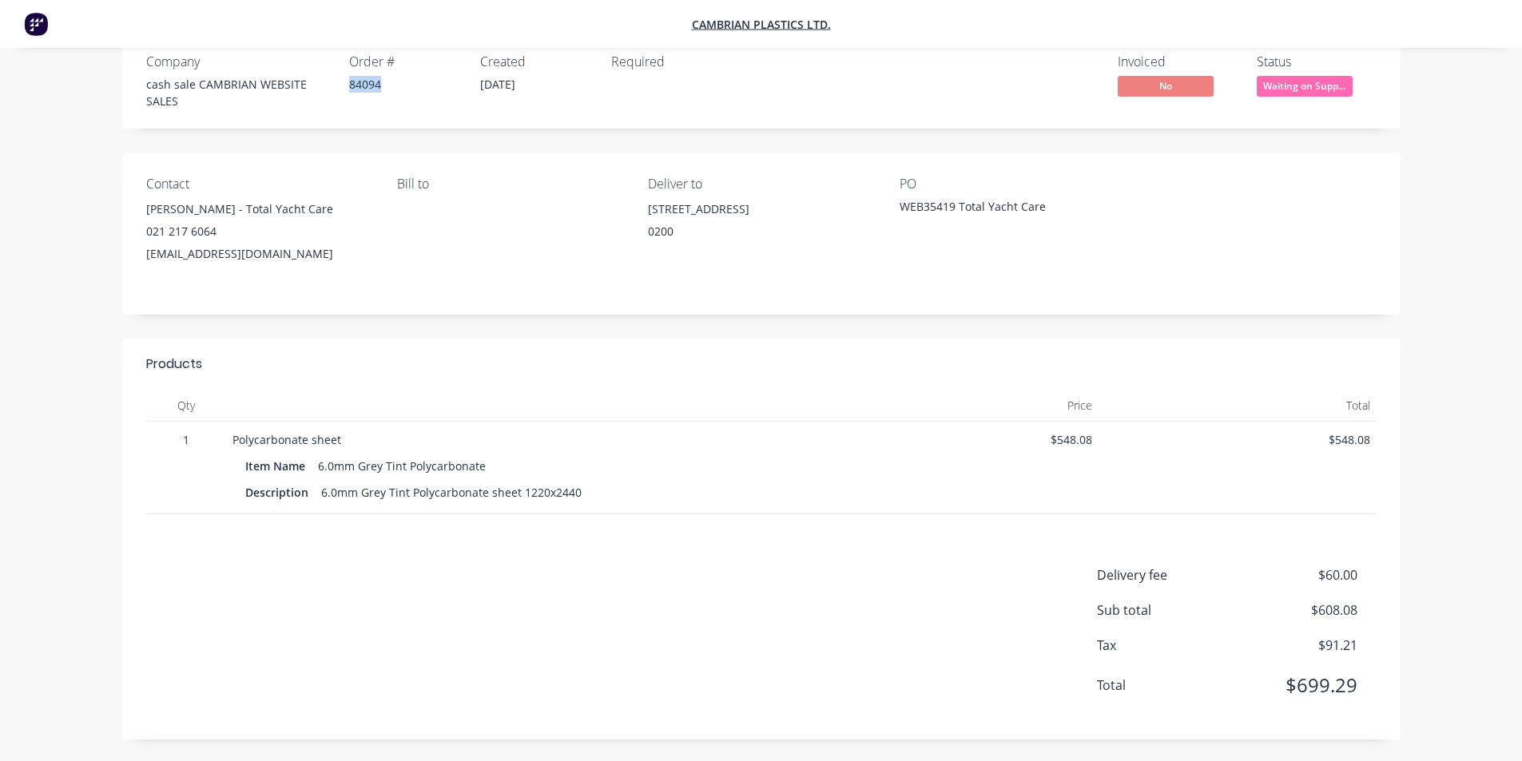  Describe the element at coordinates (405, 62) in the screenshot. I see `div: Order #` at that location.